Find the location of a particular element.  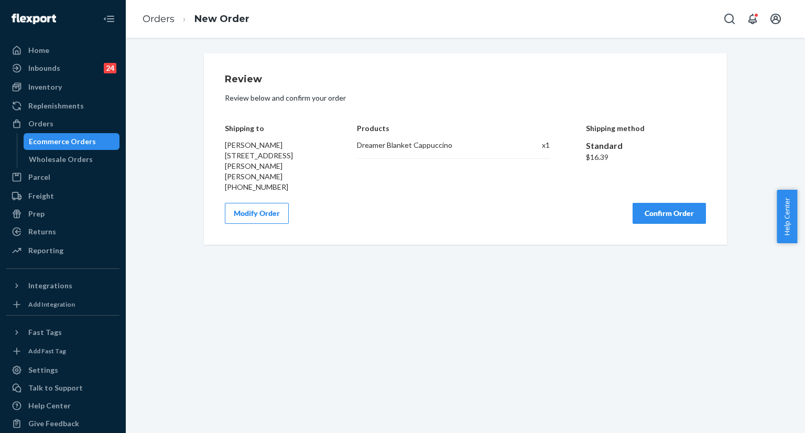

a: Wholesale Orders is located at coordinates (72, 159).